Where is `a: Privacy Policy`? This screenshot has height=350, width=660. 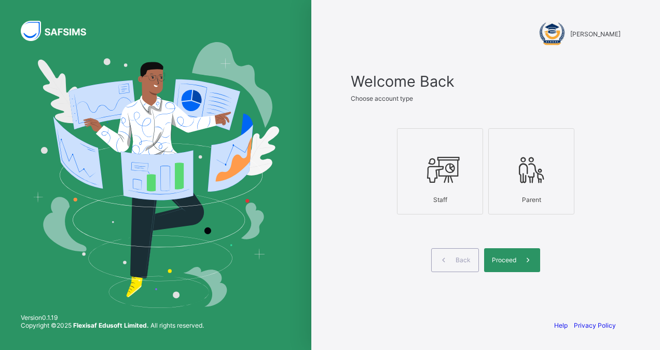
a: Privacy Policy is located at coordinates (595, 325).